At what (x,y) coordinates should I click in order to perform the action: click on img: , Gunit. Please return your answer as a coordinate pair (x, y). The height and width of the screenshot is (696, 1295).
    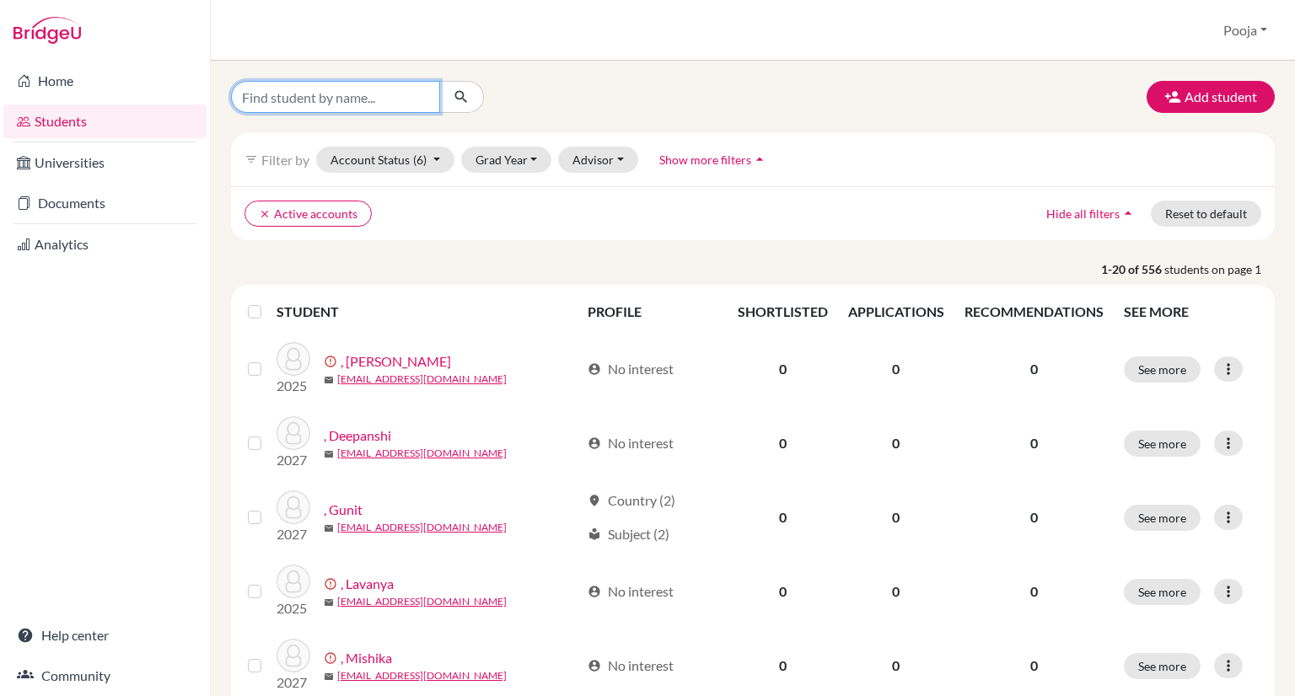
    Looking at the image, I should click on (293, 507).